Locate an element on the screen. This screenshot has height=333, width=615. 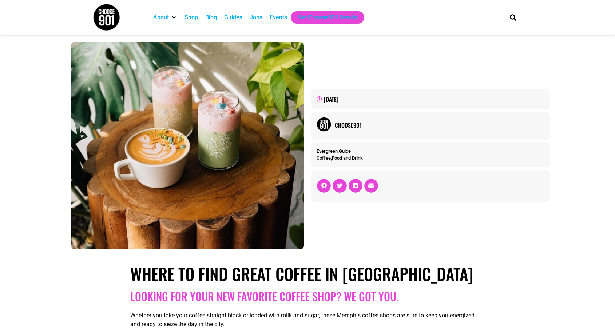
a: Choose901 is located at coordinates (439, 125).